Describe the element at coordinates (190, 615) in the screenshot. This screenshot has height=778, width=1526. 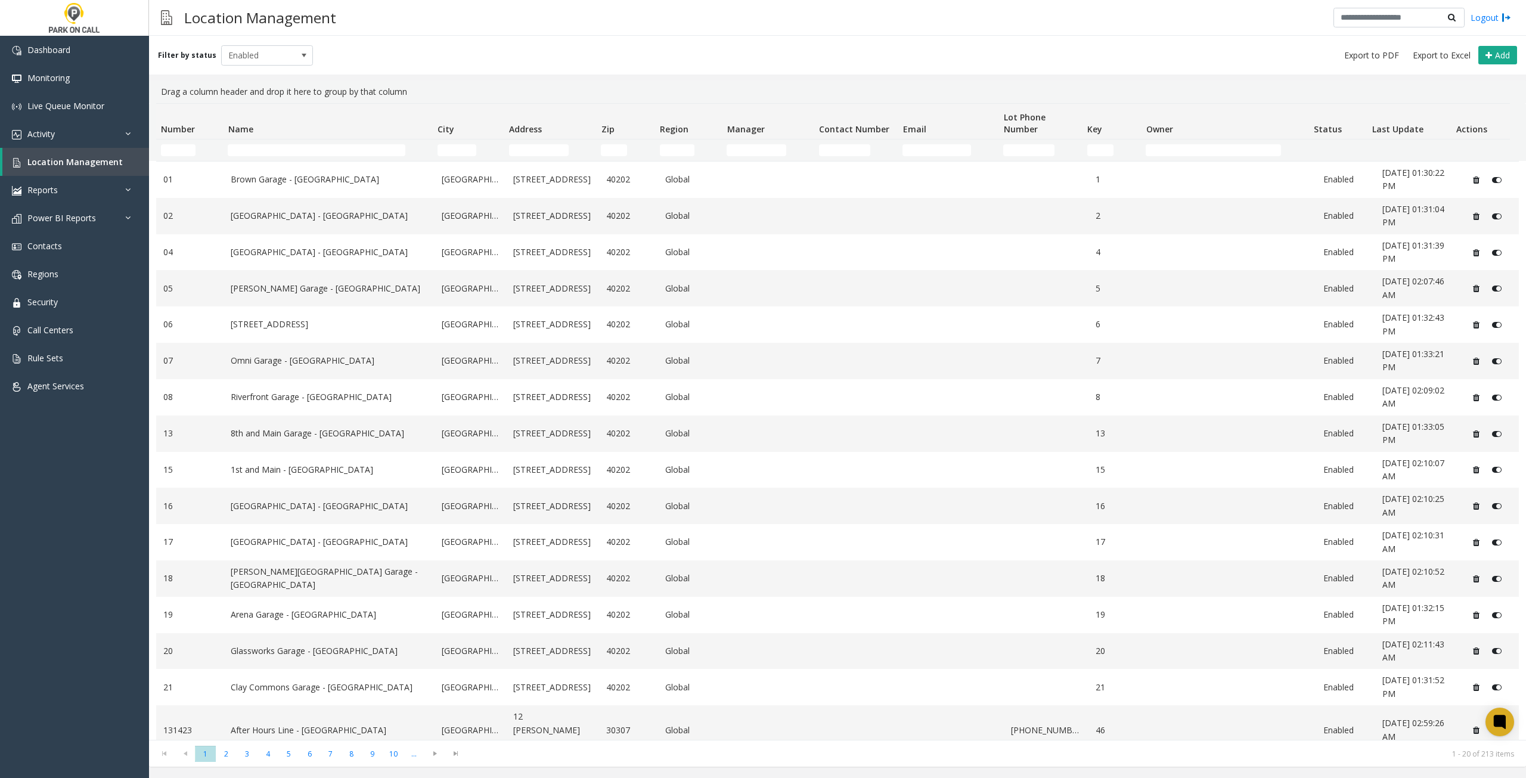
I see `a: 19` at that location.